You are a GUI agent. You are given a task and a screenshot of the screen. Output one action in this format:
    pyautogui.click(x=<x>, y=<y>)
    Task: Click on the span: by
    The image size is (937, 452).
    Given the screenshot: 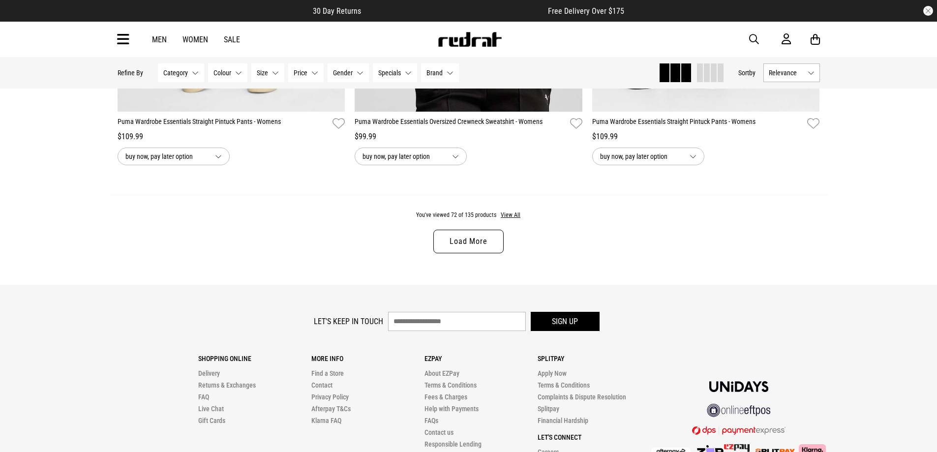 What is the action you would take?
    pyautogui.click(x=752, y=73)
    